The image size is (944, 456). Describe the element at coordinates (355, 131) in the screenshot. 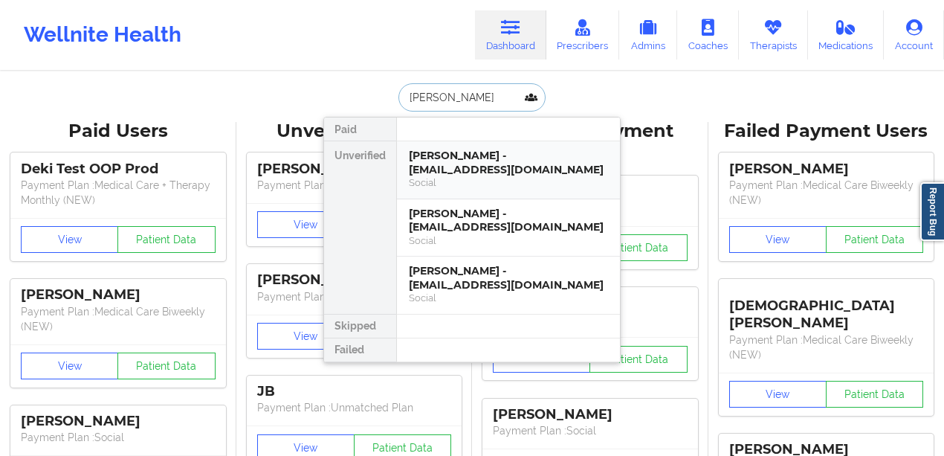

I see `div: Unverified Users` at that location.